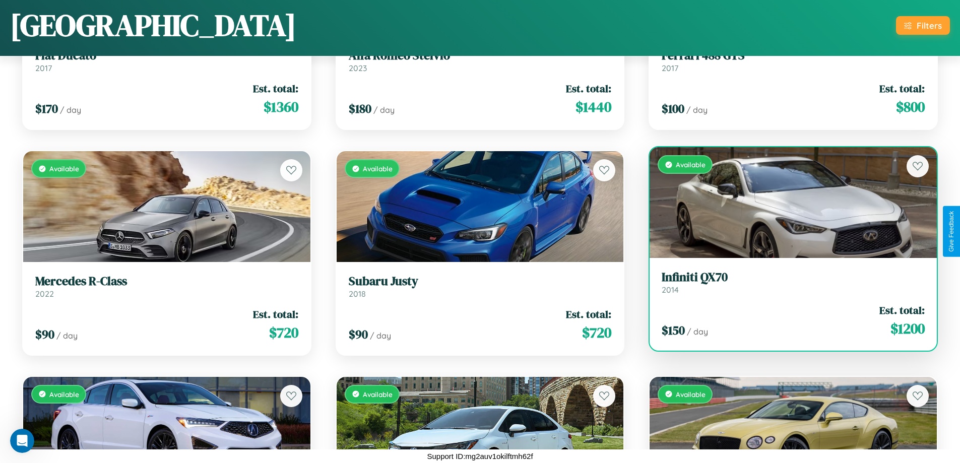  I want to click on span: 2014, so click(670, 290).